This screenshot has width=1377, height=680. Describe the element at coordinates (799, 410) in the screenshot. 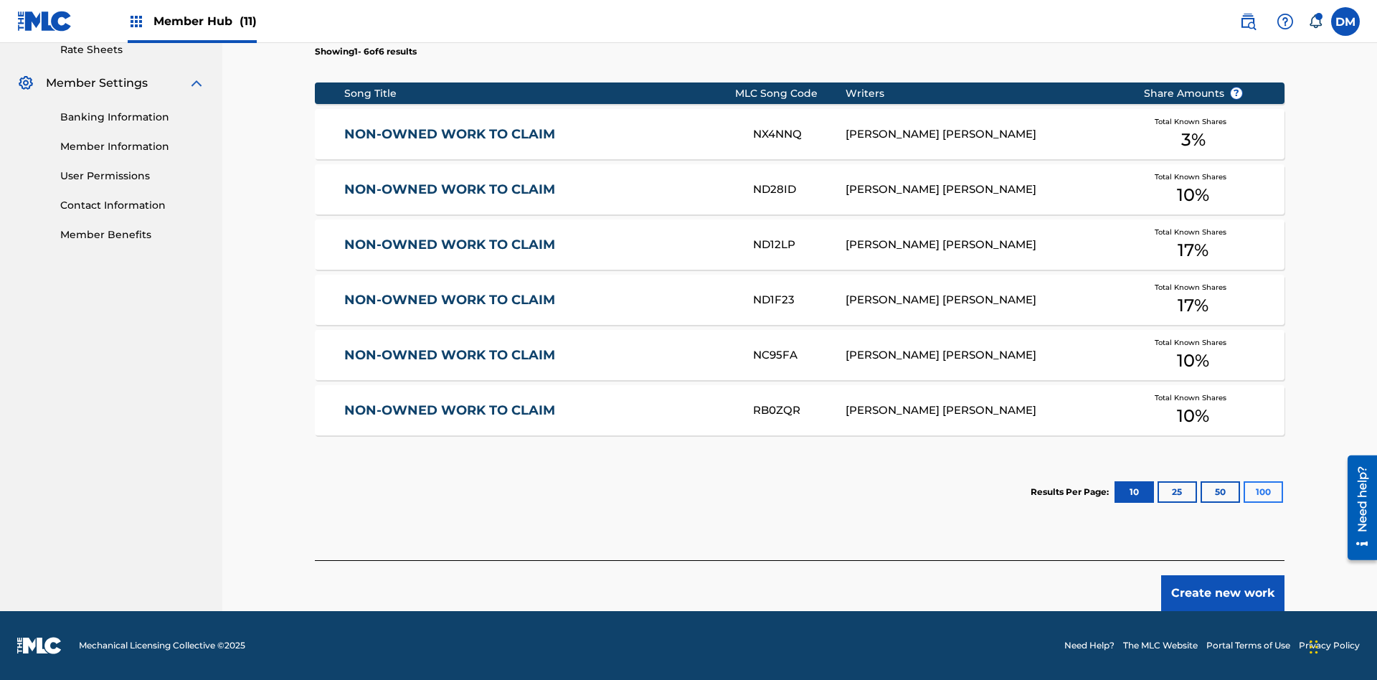

I see `div: RB0ZQR` at that location.